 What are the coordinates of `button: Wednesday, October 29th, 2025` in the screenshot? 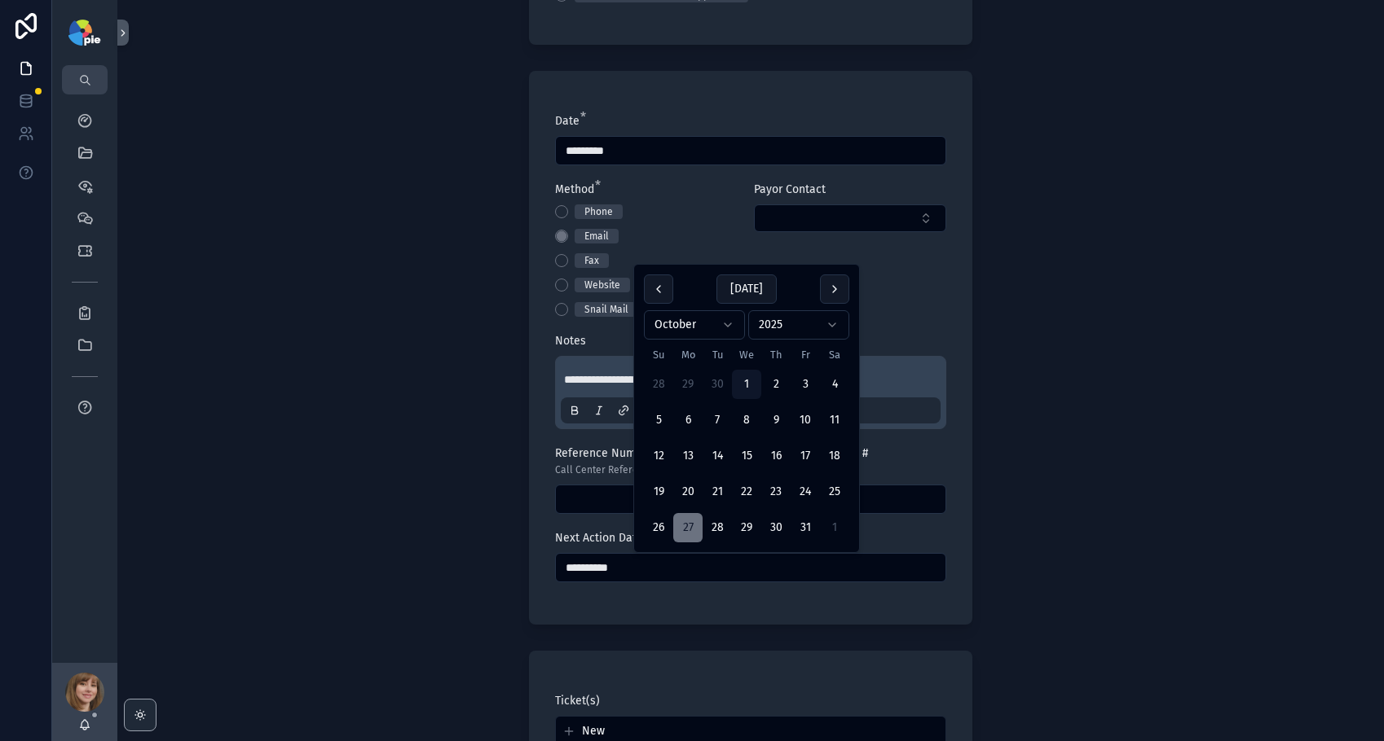 It's located at (746, 528).